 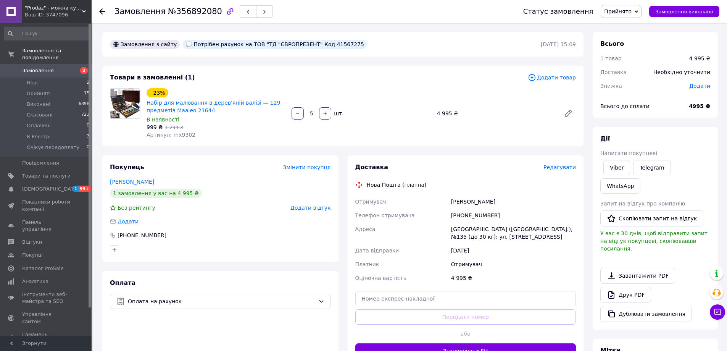 I want to click on span: Знижка, so click(x=611, y=86).